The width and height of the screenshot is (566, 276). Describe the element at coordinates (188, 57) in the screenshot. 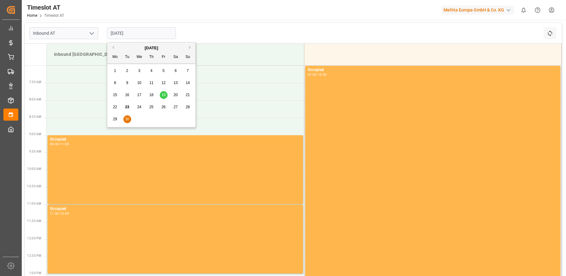

I see `div: Su` at that location.